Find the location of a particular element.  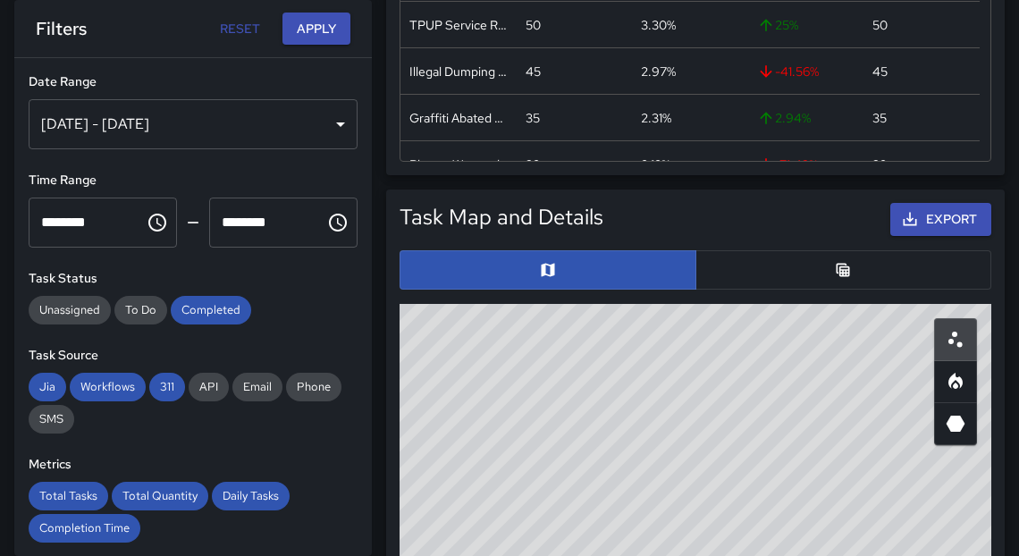

div: Illegal Dumping Removed is located at coordinates (459, 72).